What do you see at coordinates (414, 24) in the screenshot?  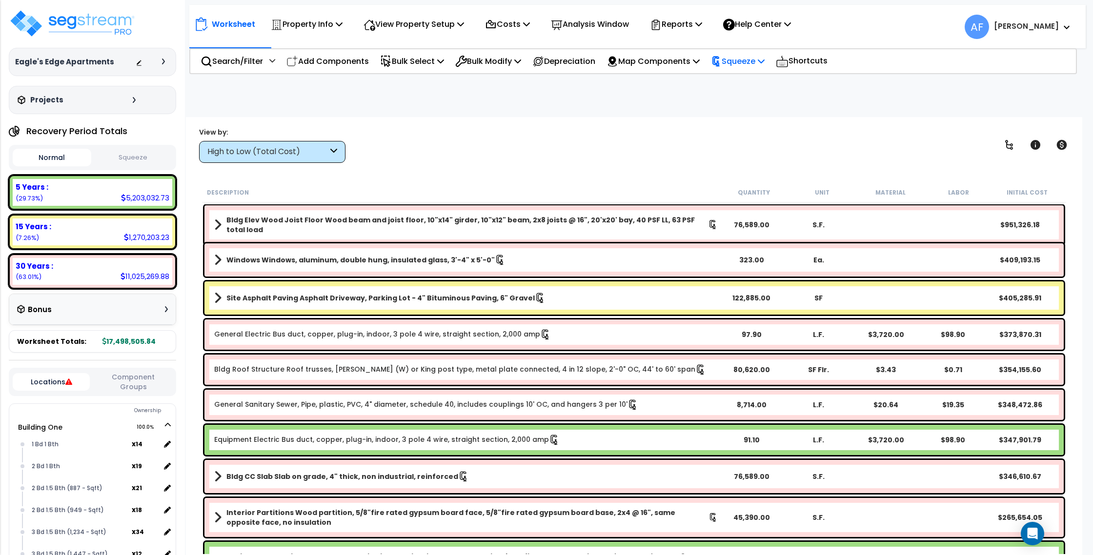 I see `p: View Property Setup` at bounding box center [414, 24].